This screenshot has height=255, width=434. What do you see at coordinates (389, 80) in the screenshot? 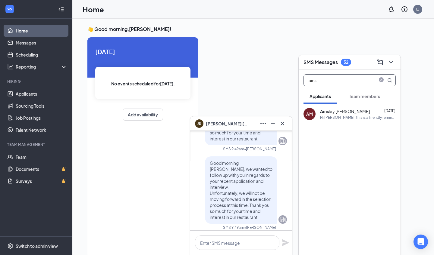
I see `svg: MagnifyingGlass` at bounding box center [389, 80].